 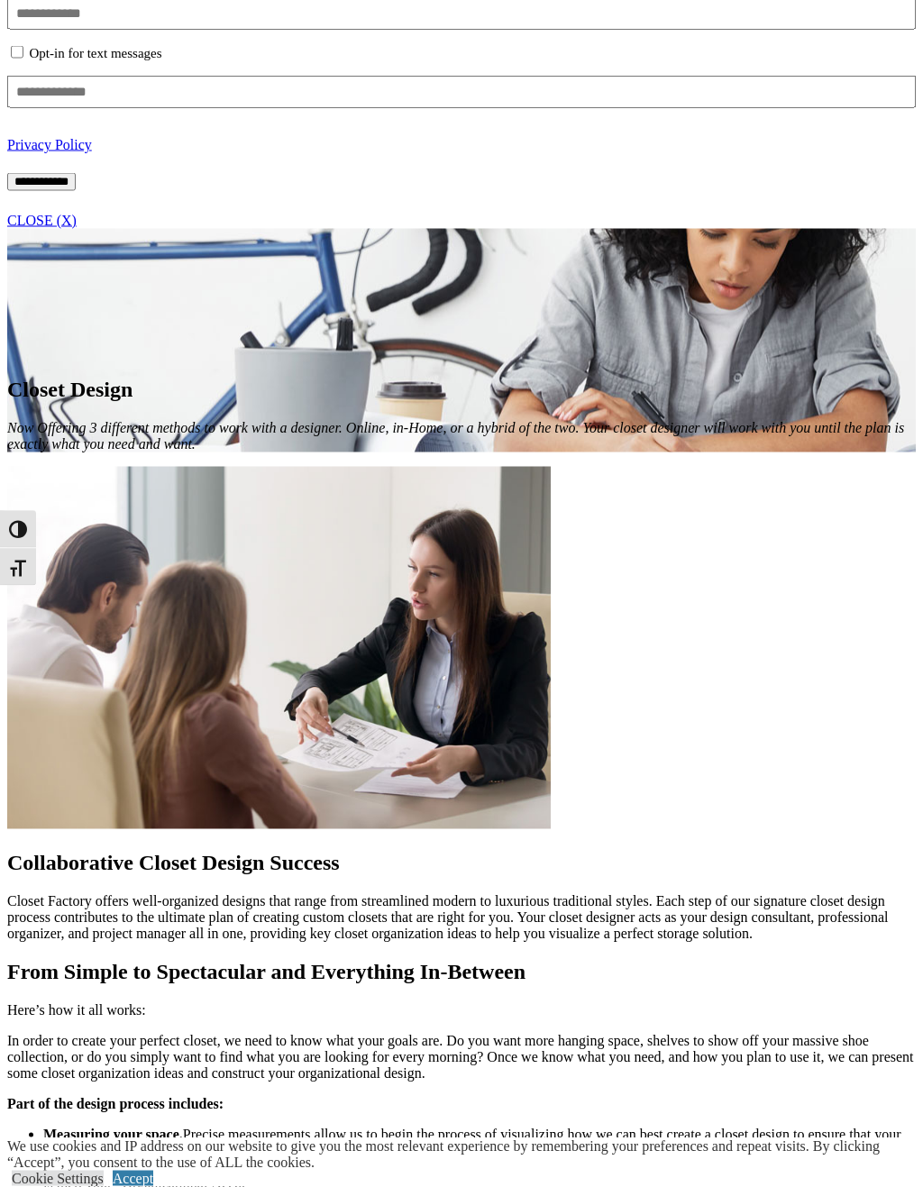 I want to click on div: We use cookies and IP address on our website to give you the most relevant experience by remember..., so click(x=465, y=1154).